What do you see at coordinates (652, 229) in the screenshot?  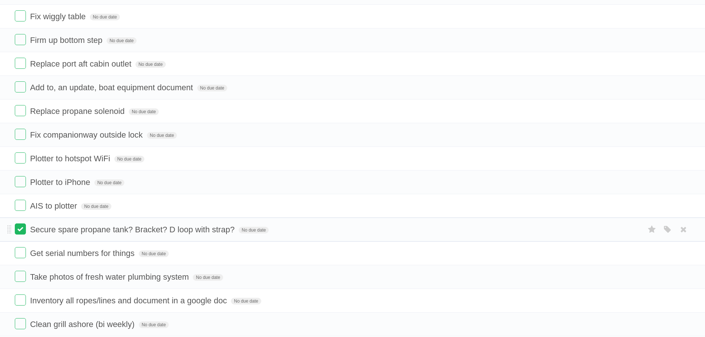 I see `label: Star task` at bounding box center [652, 229].